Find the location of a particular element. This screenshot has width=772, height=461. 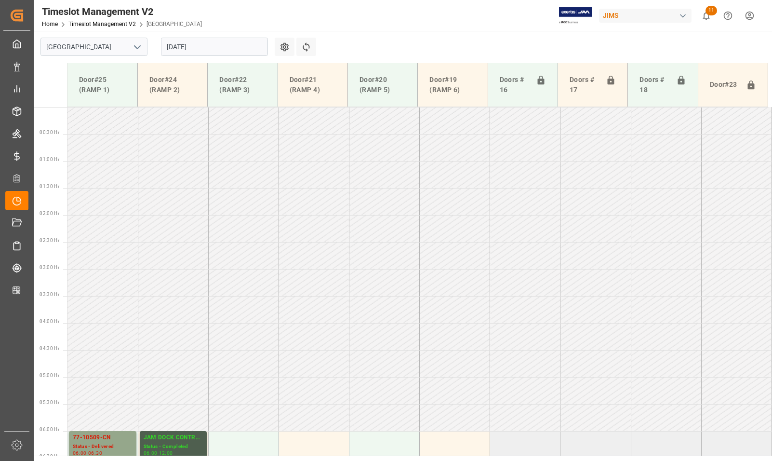

button: JIMS is located at coordinates (647, 15).